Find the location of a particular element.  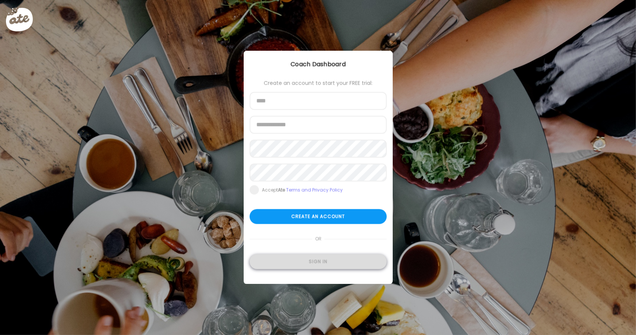

b: Ate is located at coordinates (281, 190).